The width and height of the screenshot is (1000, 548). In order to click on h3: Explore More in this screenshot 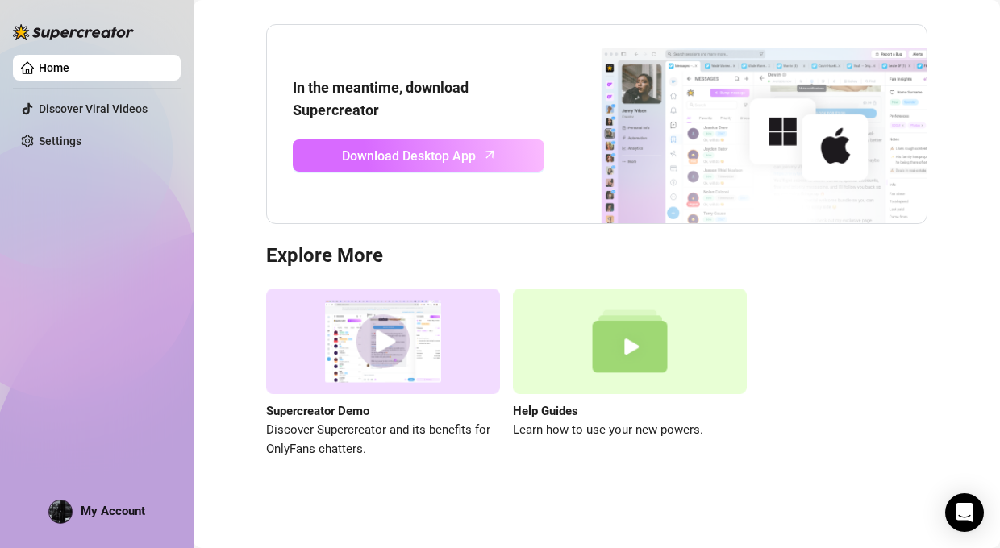, I will do `click(597, 256)`.